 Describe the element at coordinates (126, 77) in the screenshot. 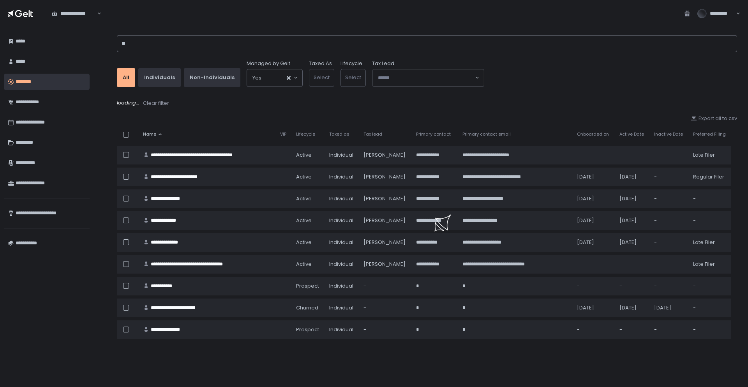

I see `div: All` at that location.